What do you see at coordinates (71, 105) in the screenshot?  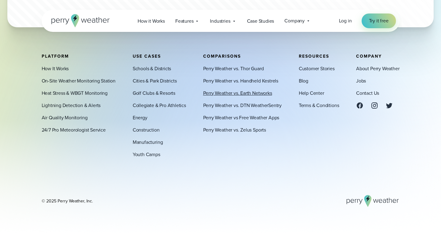 I see `a: Lightning Detection & Alerts` at bounding box center [71, 105].